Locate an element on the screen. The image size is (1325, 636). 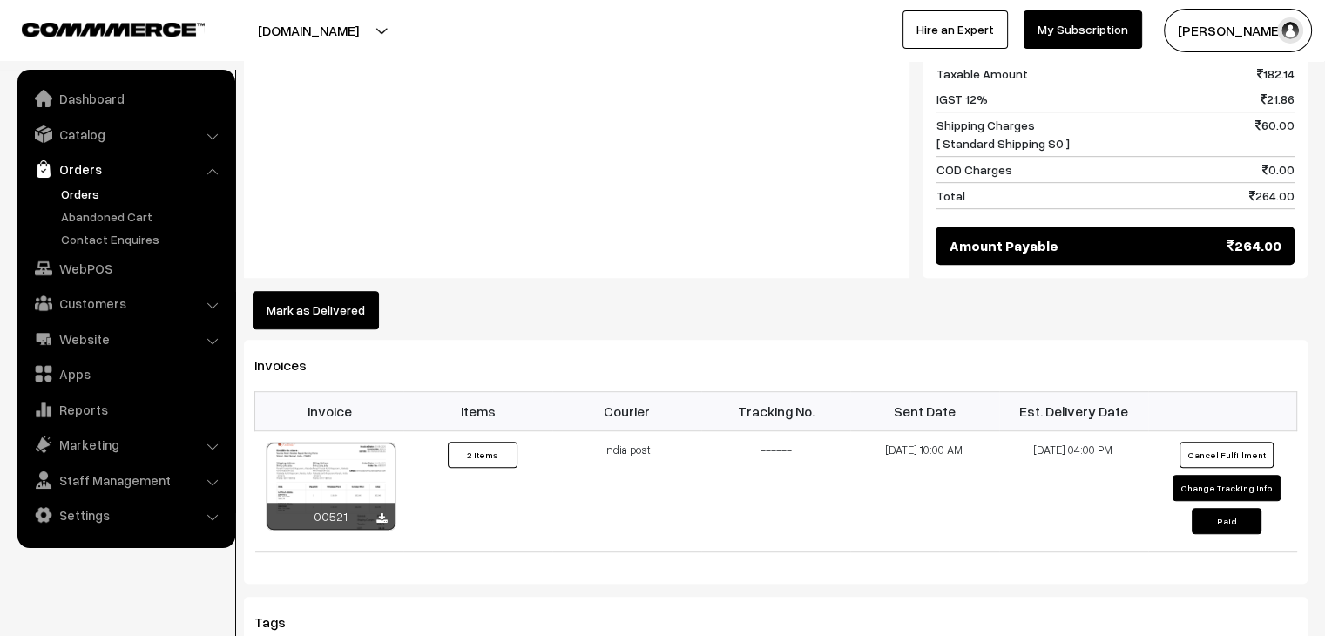
div: 00521 is located at coordinates (331, 516).